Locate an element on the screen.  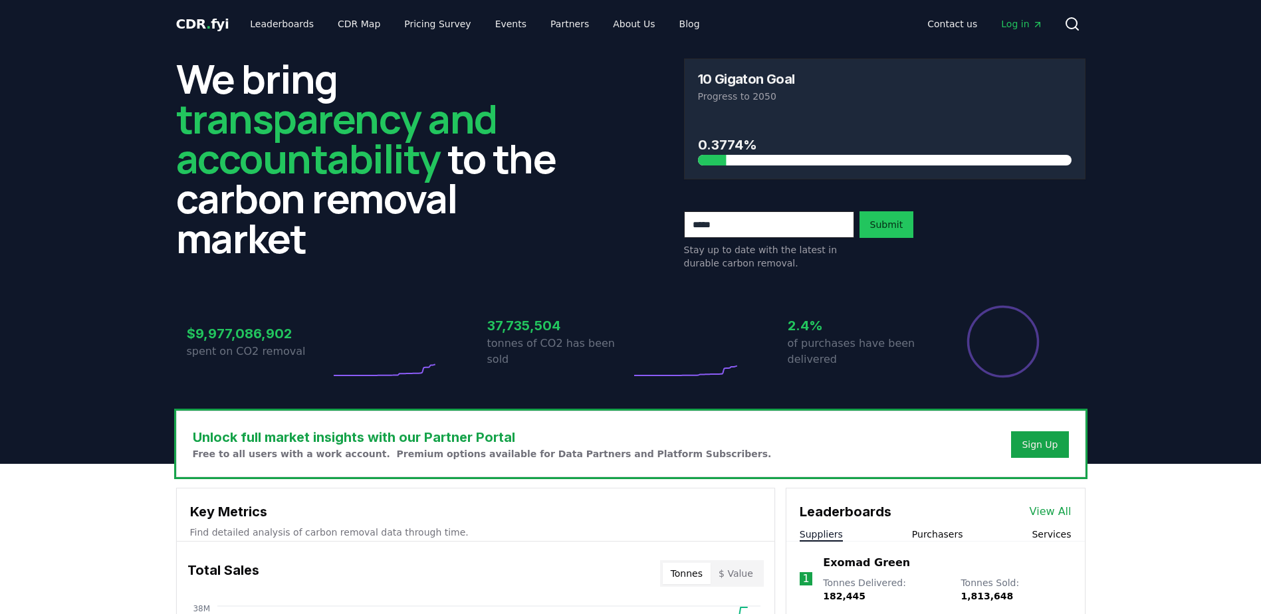
a: Sign Up is located at coordinates (1039, 445).